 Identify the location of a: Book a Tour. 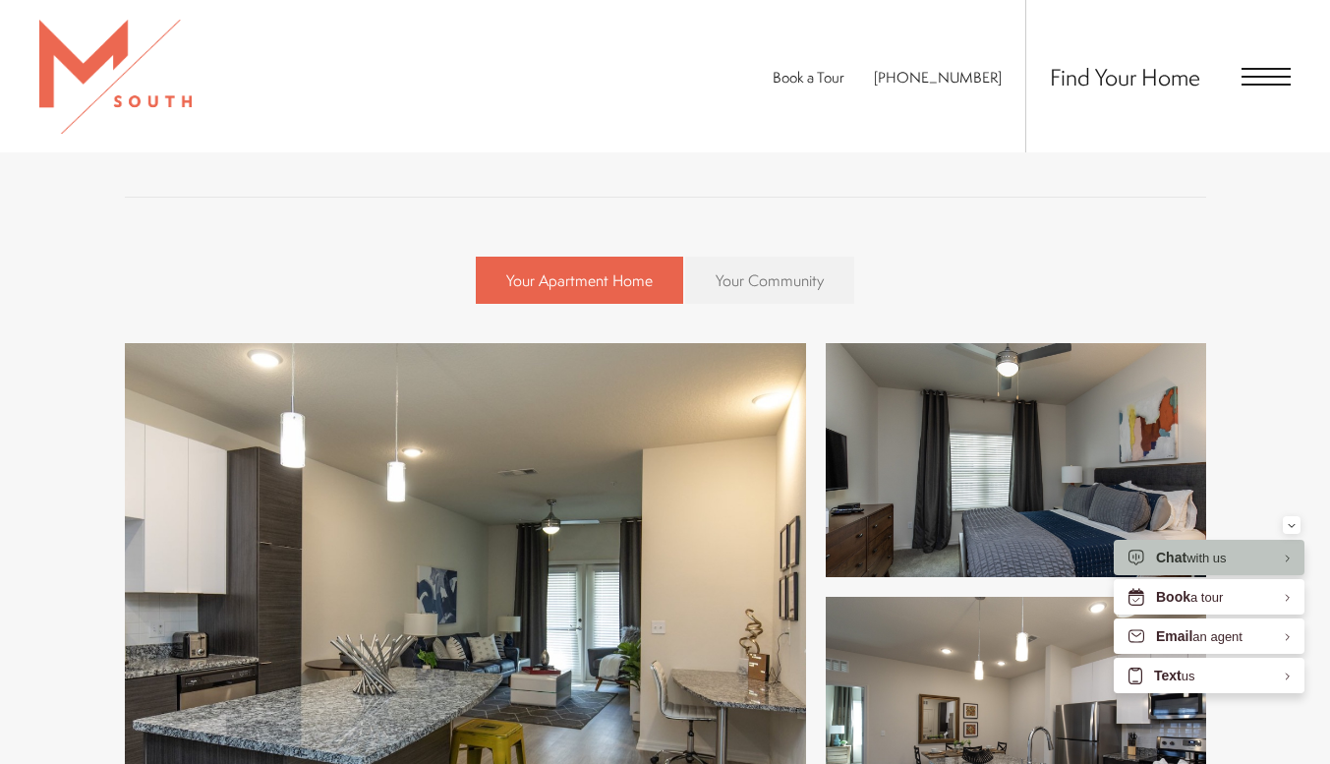
(808, 77).